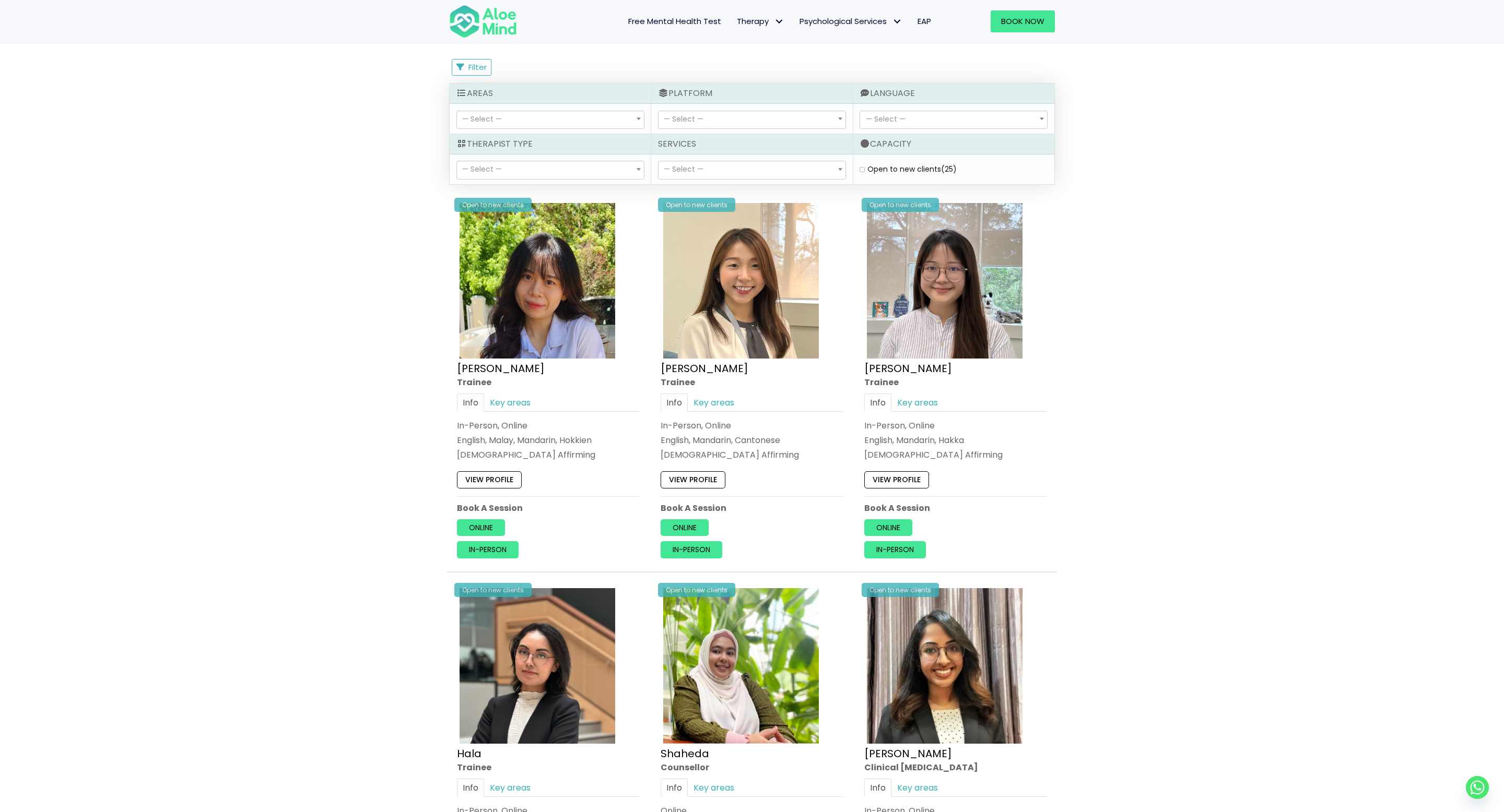 The image size is (1504, 812). Describe the element at coordinates (483, 21) in the screenshot. I see `img: Aloe mind Logo` at that location.